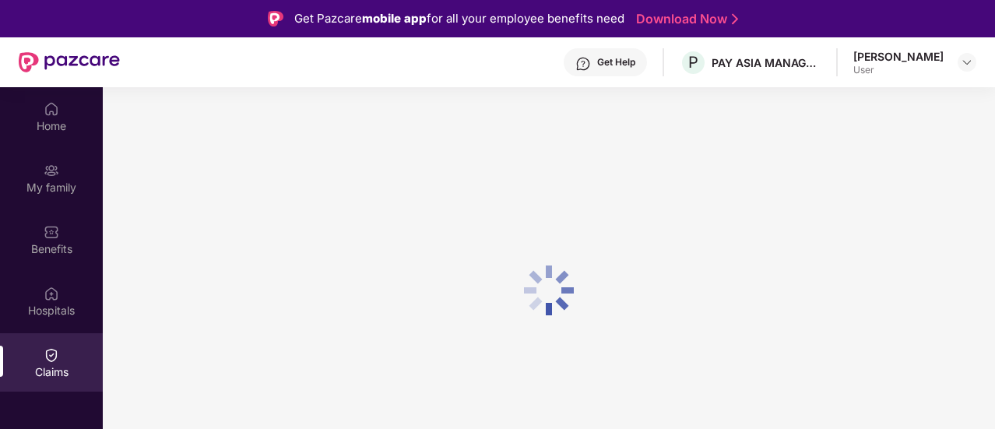 The width and height of the screenshot is (995, 429). I want to click on span: P, so click(693, 62).